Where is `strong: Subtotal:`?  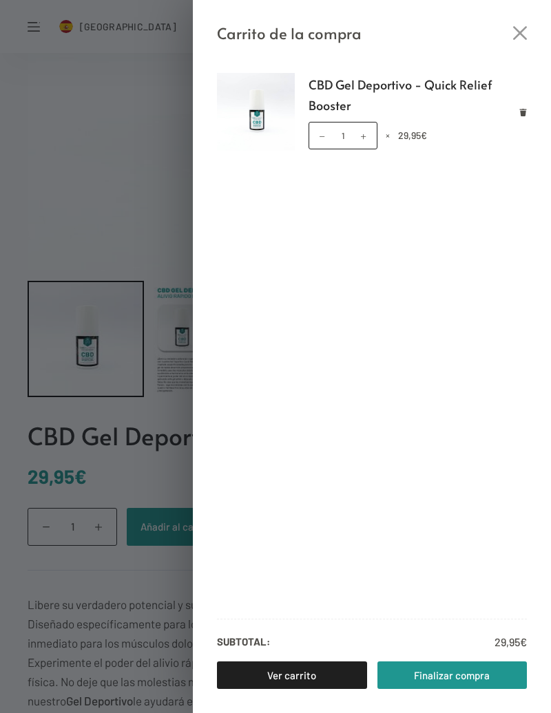
strong: Subtotal: is located at coordinates (243, 642).